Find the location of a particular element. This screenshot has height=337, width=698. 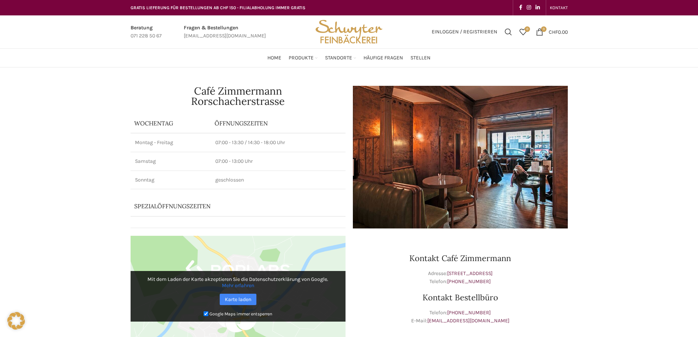

a: Mehr erfahren is located at coordinates (238, 285).